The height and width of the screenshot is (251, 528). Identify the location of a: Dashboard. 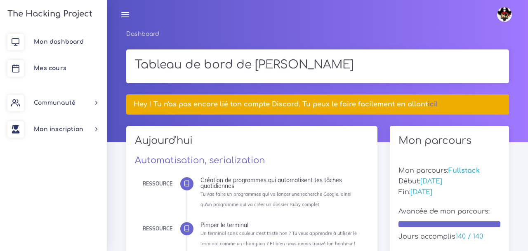
(143, 34).